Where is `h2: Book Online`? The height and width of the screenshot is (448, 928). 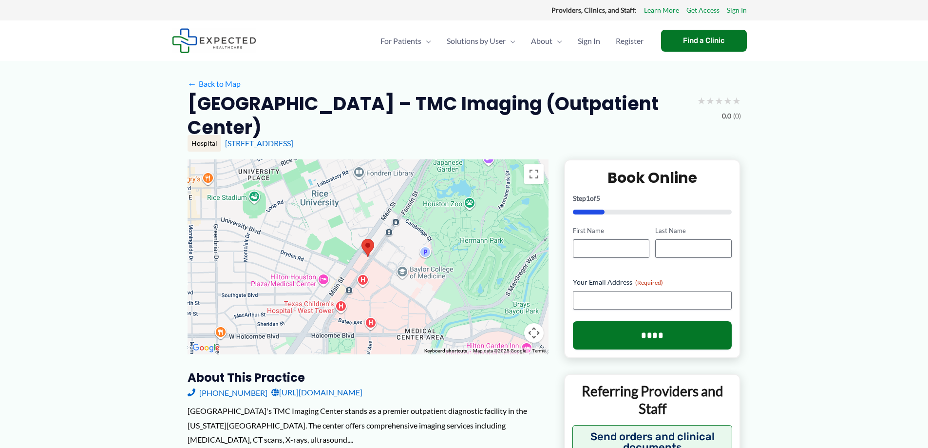 h2: Book Online is located at coordinates (652, 177).